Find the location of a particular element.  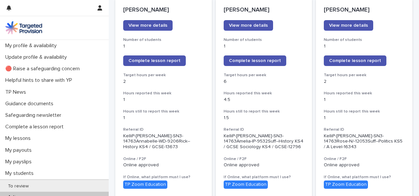

p: Safeguarding newsletter is located at coordinates (35, 115).